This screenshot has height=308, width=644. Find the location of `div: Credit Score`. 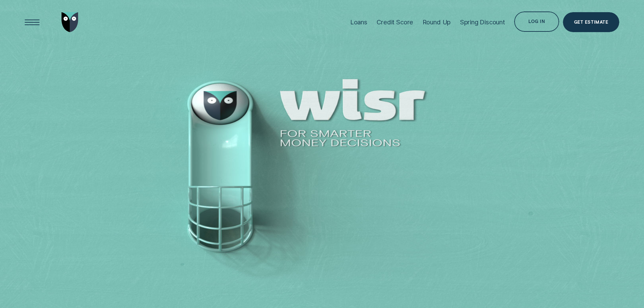

div: Credit Score is located at coordinates (395, 22).